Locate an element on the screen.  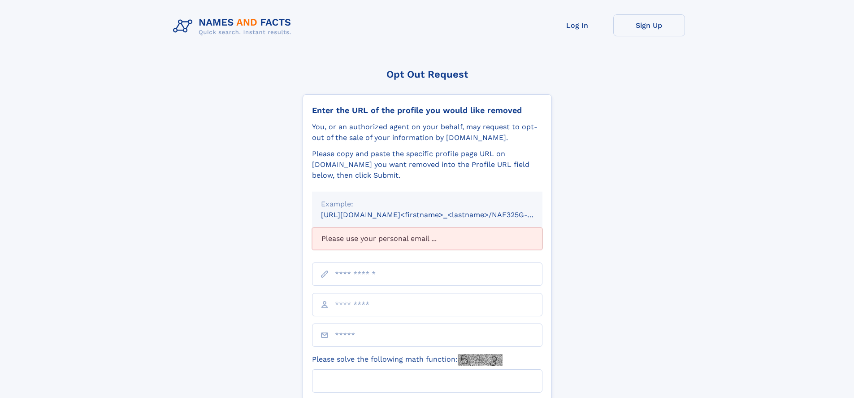
label: Please solve the following math function: is located at coordinates (407, 360).